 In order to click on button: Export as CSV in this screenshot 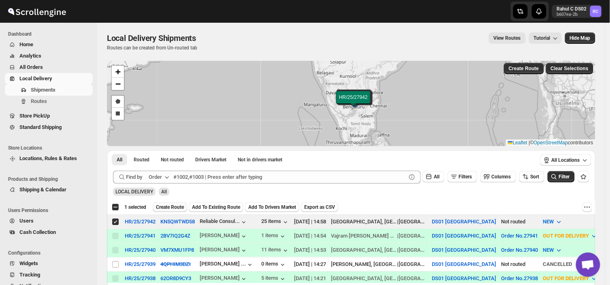, I will do `click(320, 207)`.